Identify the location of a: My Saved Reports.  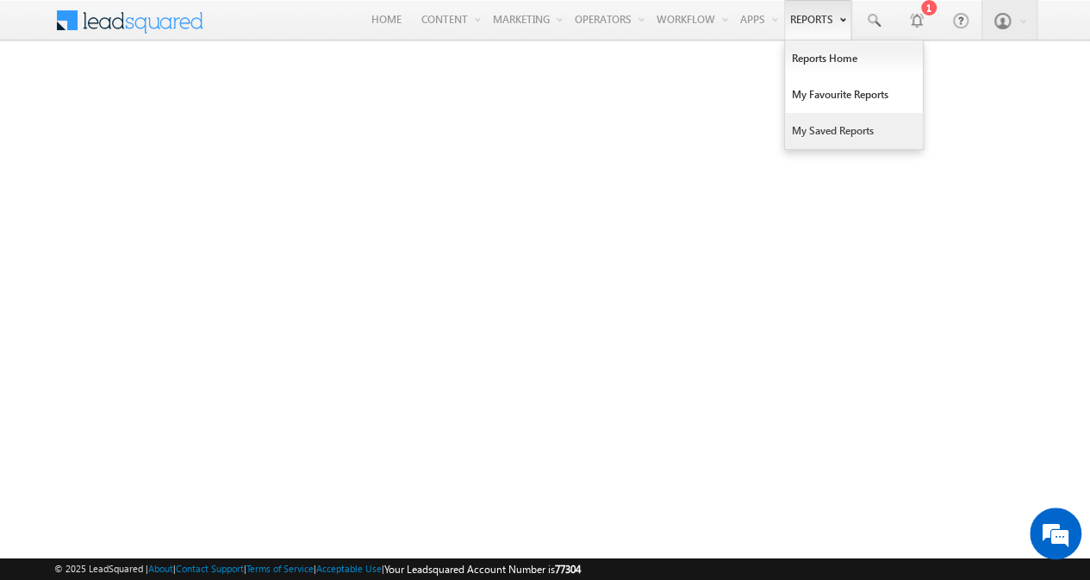
(854, 131).